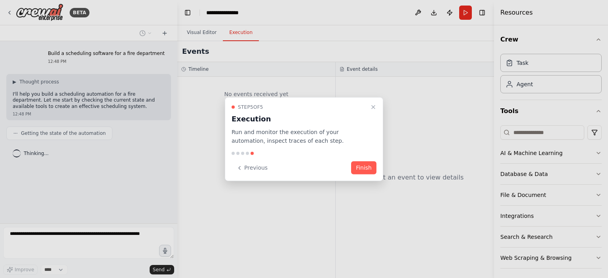 Image resolution: width=608 pixels, height=278 pixels. What do you see at coordinates (299, 137) in the screenshot?
I see `p: Run and monitor the execution of your automation, inspect traces of each step.` at bounding box center [299, 137].